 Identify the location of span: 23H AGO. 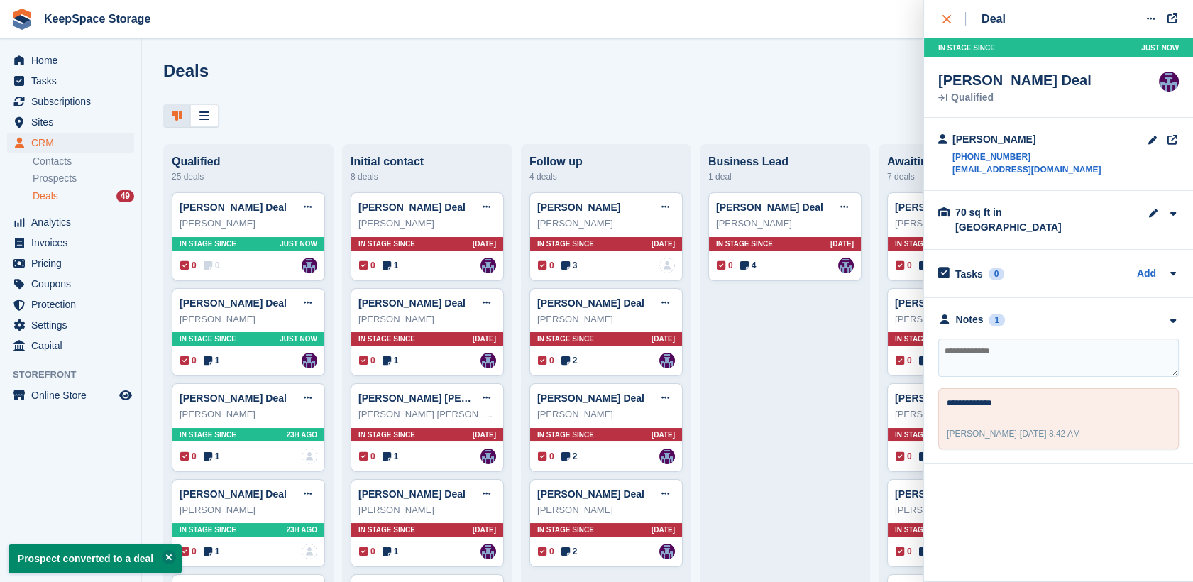
(302, 529).